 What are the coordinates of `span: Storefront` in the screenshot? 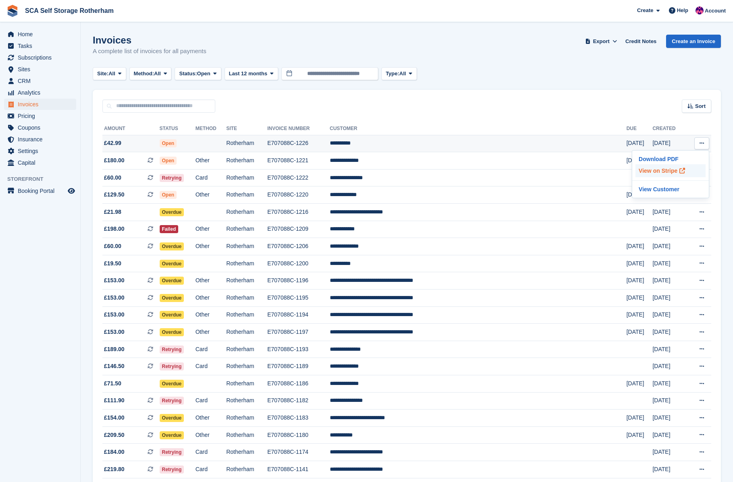 It's located at (44, 179).